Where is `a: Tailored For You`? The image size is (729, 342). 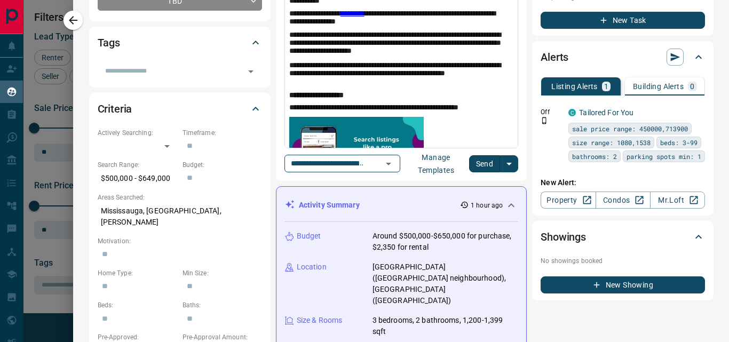
a: Tailored For You is located at coordinates (606, 113).